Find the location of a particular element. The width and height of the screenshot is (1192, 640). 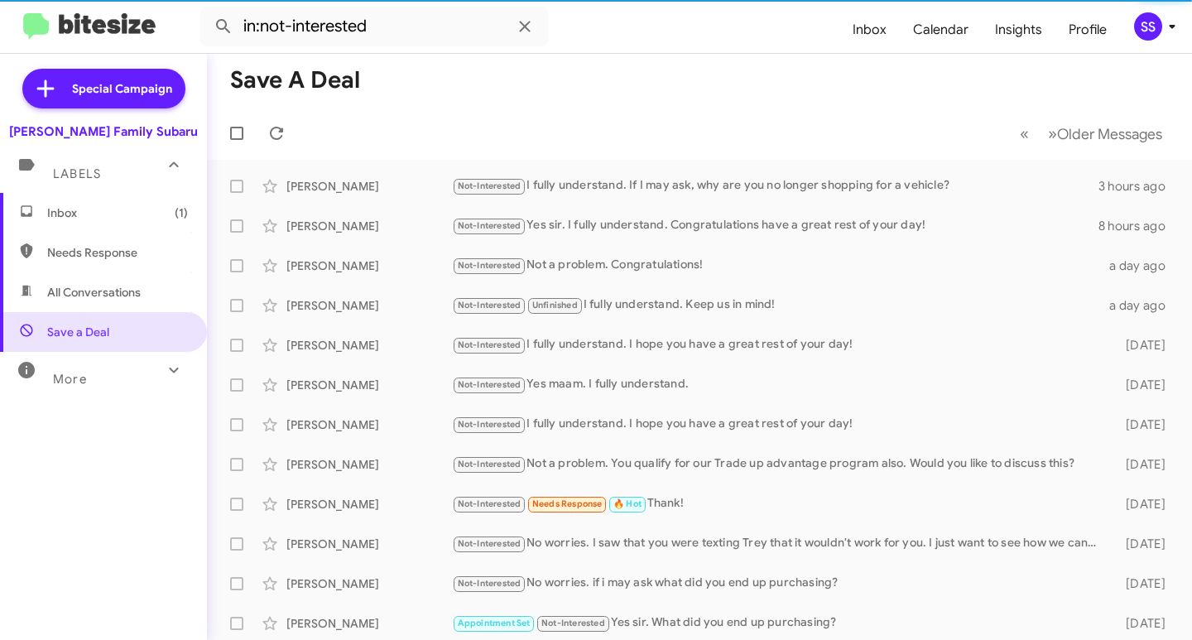

div: Yes maam. I fully understand. is located at coordinates (779, 384).